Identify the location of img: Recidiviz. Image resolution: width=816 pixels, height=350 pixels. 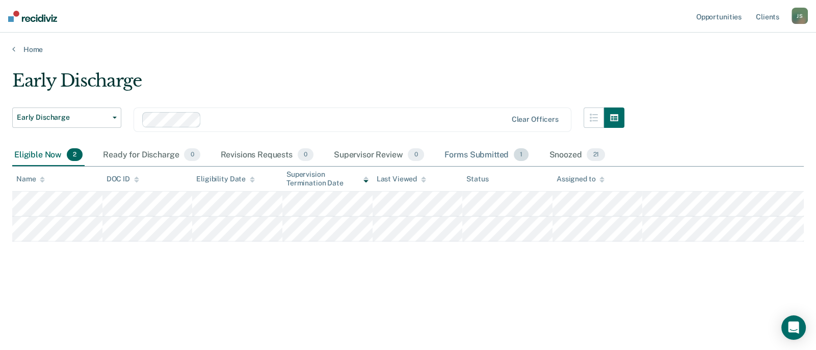
(33, 16).